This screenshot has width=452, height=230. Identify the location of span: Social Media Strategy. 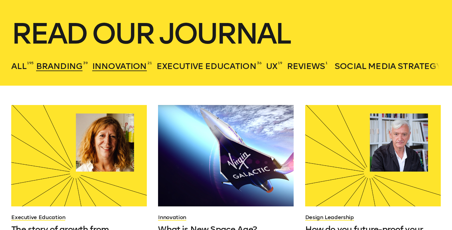
(388, 66).